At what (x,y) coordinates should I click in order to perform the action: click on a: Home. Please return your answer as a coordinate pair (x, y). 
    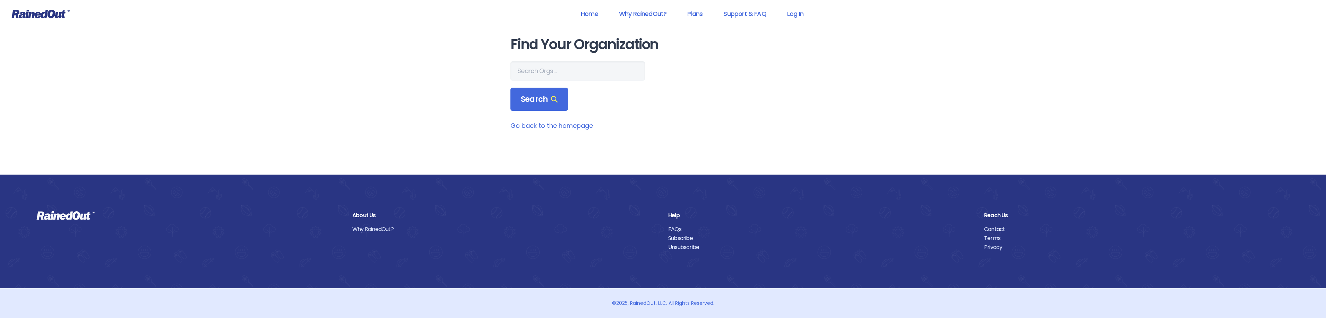
    Looking at the image, I should click on (589, 14).